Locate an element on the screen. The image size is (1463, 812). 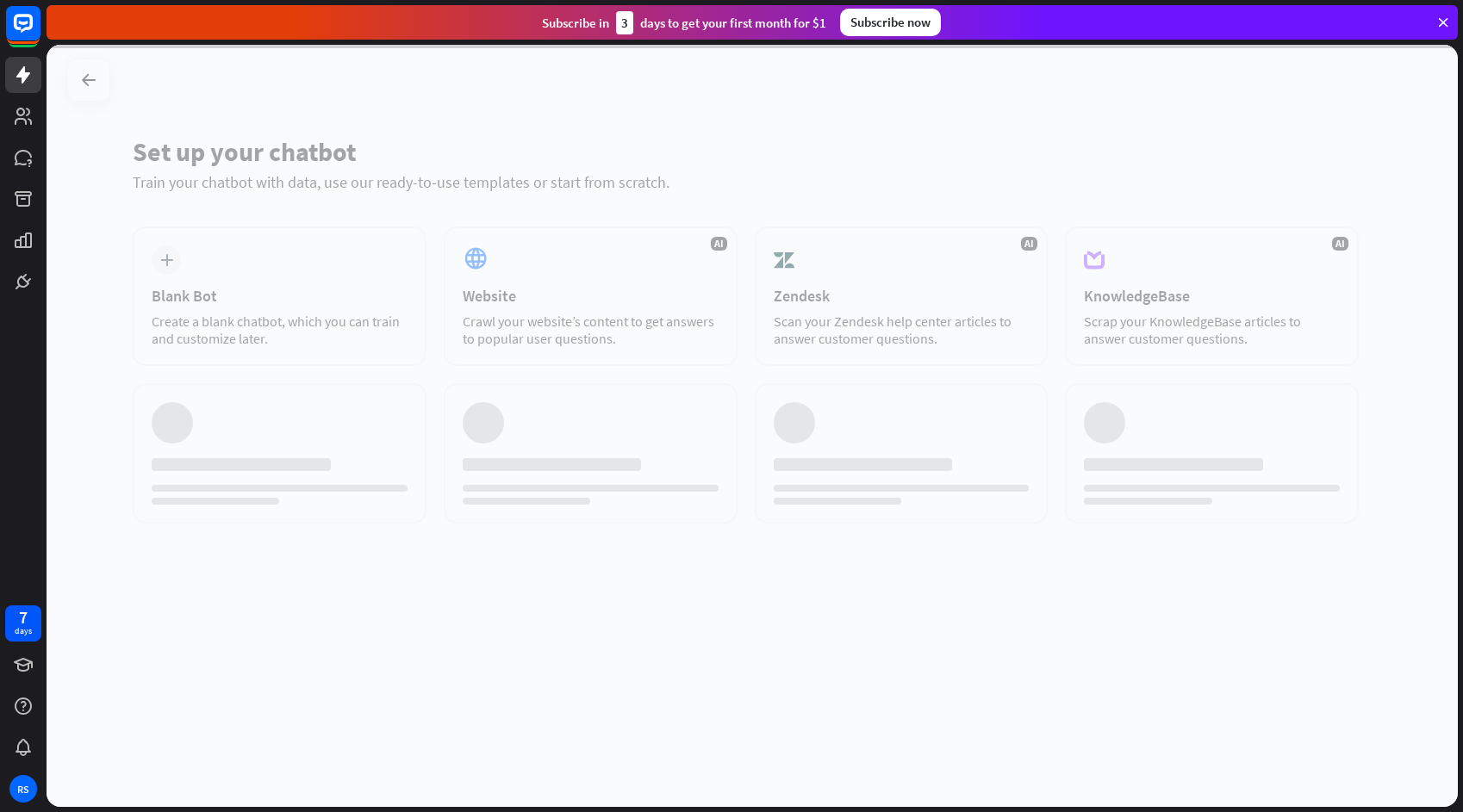
div: 3 is located at coordinates (625, 23).